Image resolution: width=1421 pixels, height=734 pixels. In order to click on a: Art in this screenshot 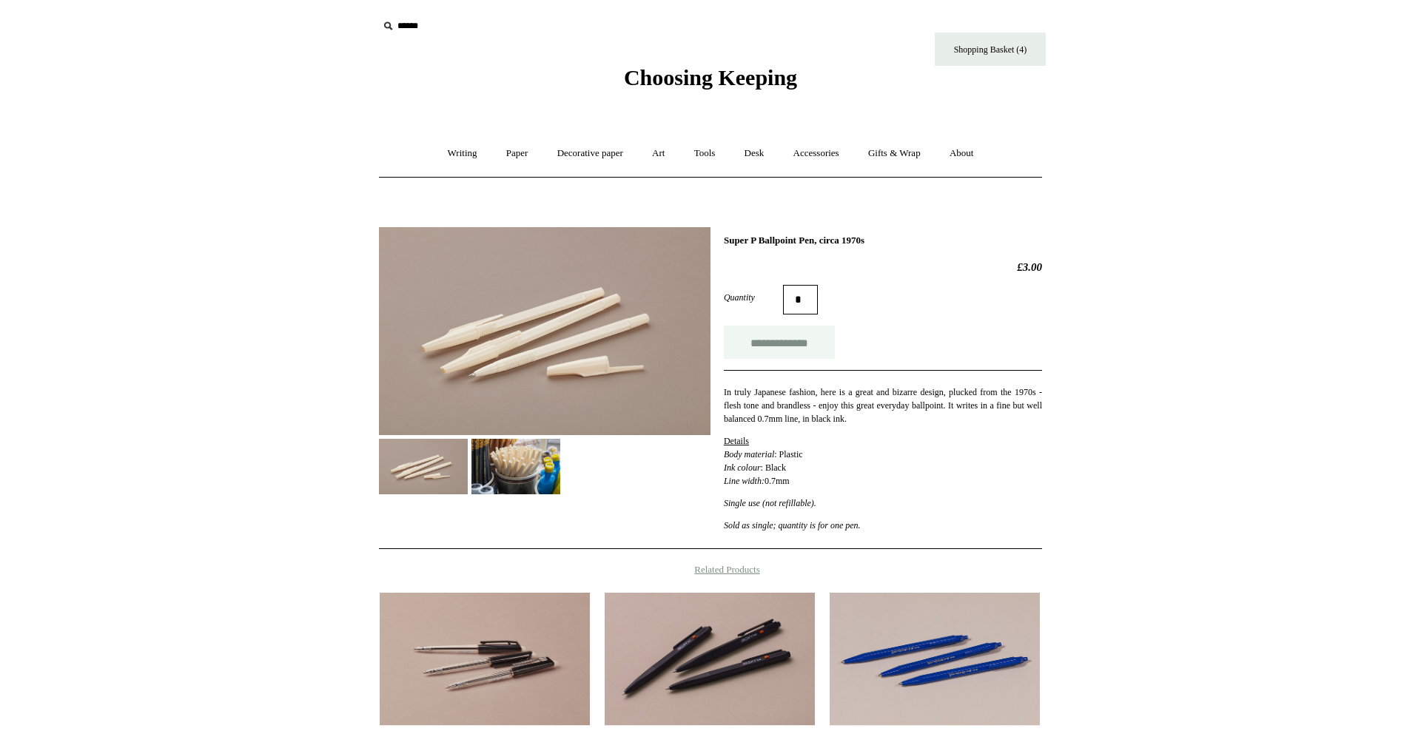, I will do `click(658, 153)`.